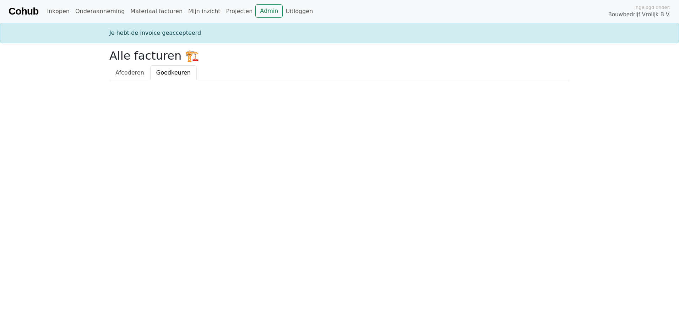 The image size is (679, 328). I want to click on div: Je hebt de invoice geaccepteerd, so click(340, 33).